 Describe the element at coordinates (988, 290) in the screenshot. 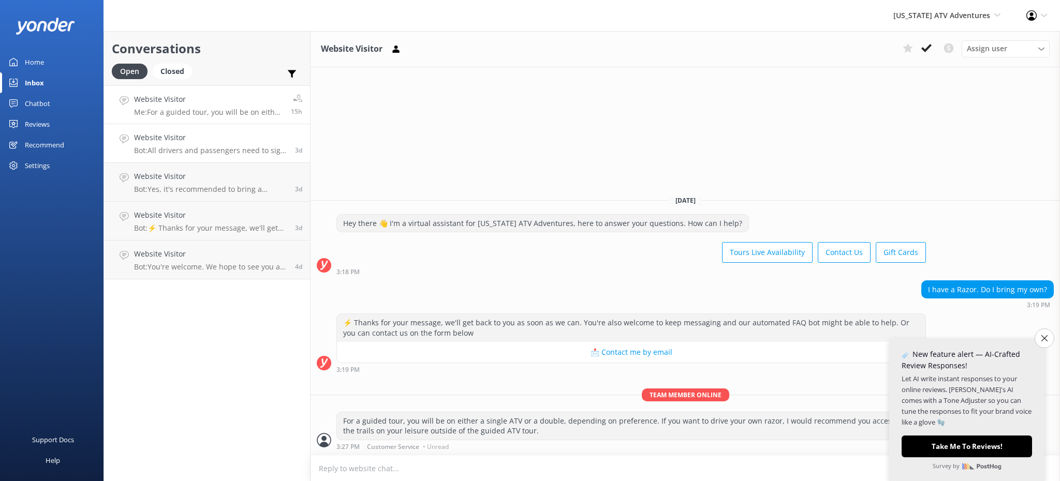

I see `div: I have a Razor. Do I bring my own?` at that location.